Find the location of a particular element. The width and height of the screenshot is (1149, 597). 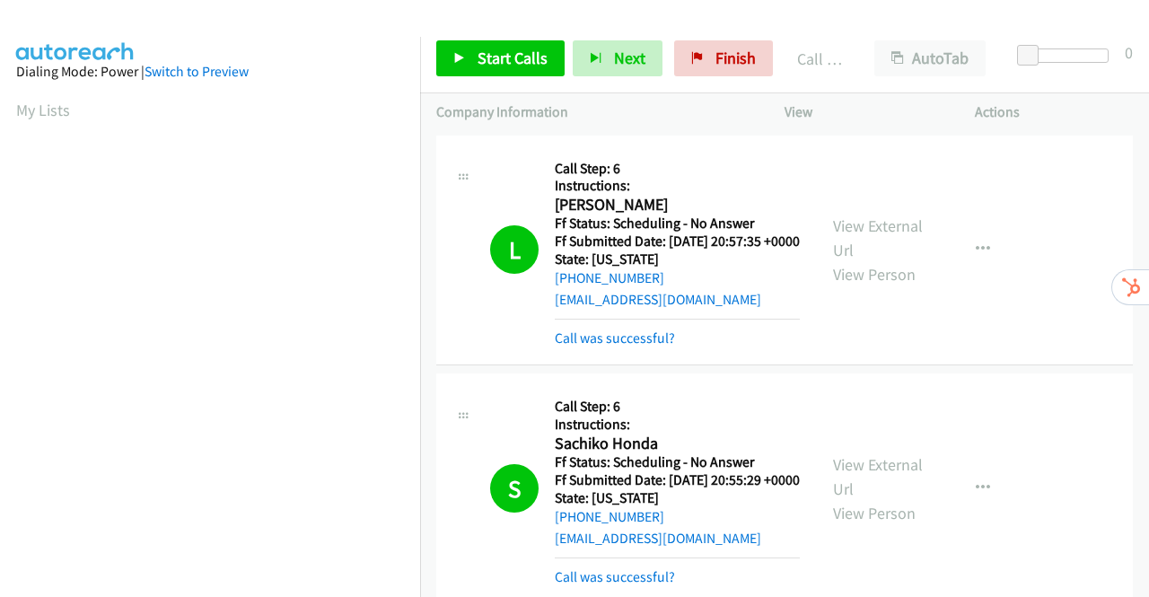

span: Finish is located at coordinates (735, 57).